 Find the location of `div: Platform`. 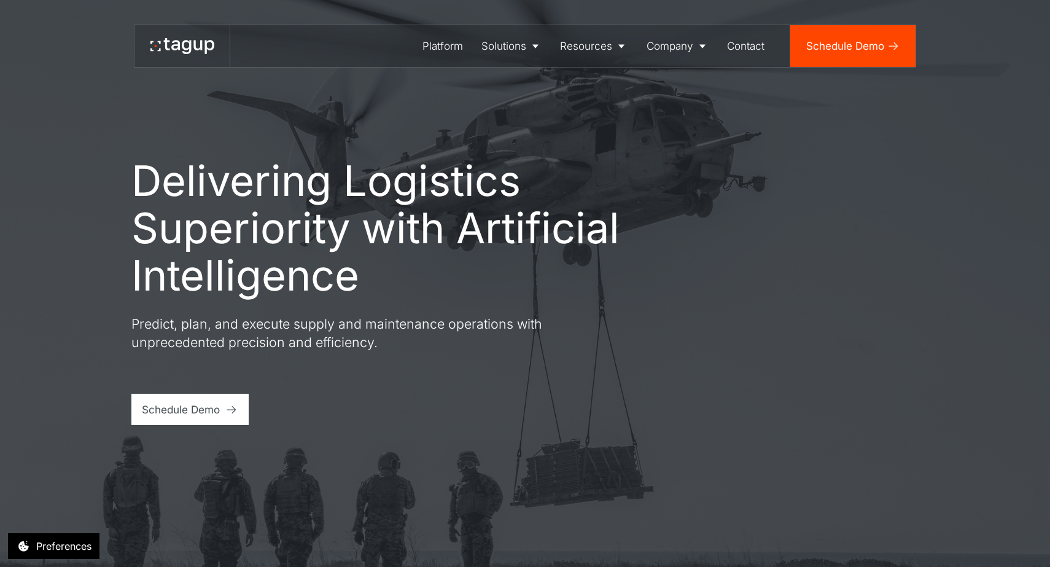

div: Platform is located at coordinates (443, 46).